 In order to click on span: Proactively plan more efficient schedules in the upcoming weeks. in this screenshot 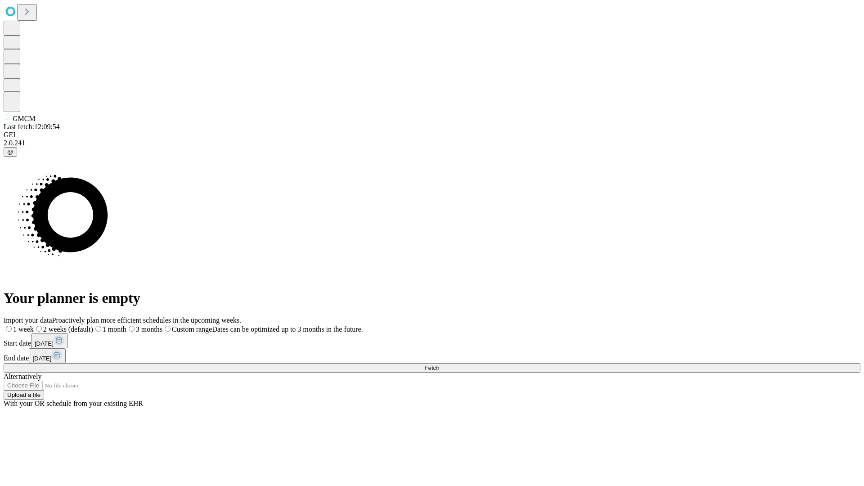, I will do `click(147, 320)`.